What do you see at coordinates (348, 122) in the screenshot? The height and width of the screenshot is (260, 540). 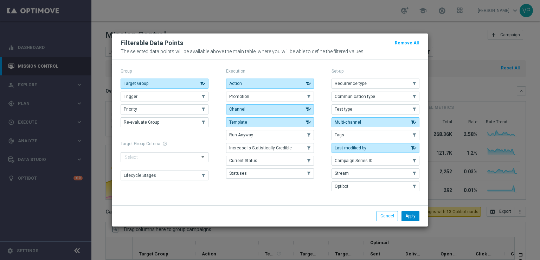 I see `span: Multi-channel` at bounding box center [348, 122].